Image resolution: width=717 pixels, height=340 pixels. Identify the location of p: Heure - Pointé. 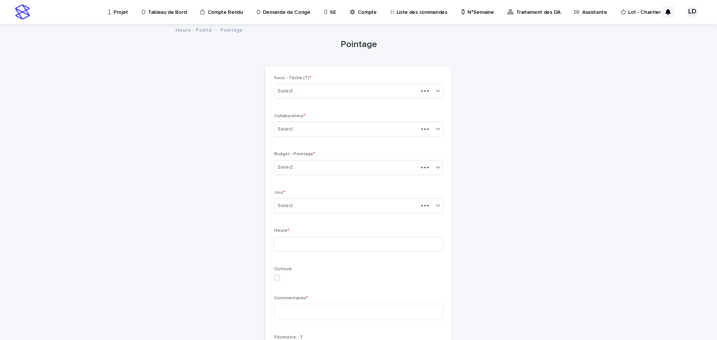
(194, 30).